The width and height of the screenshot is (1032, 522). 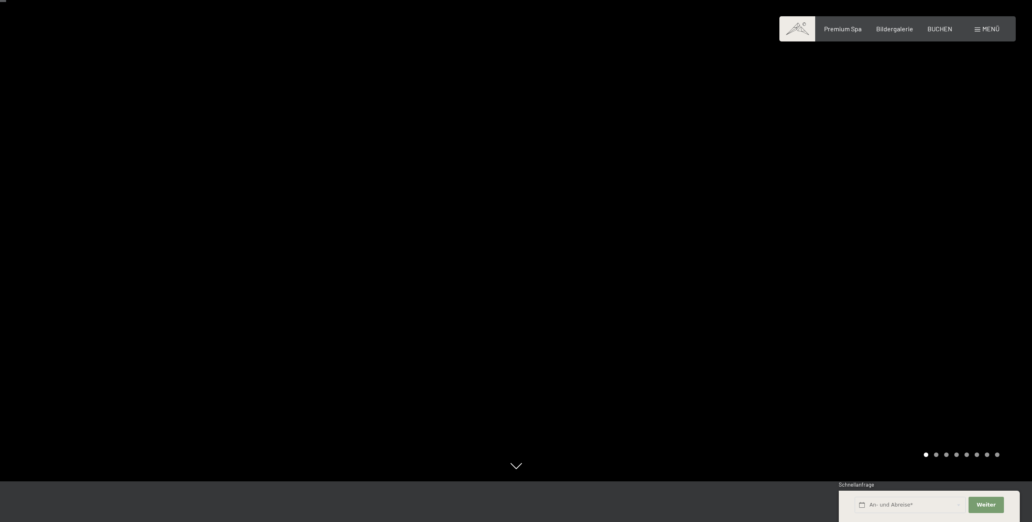 What do you see at coordinates (939, 28) in the screenshot?
I see `a: BUCHEN` at bounding box center [939, 28].